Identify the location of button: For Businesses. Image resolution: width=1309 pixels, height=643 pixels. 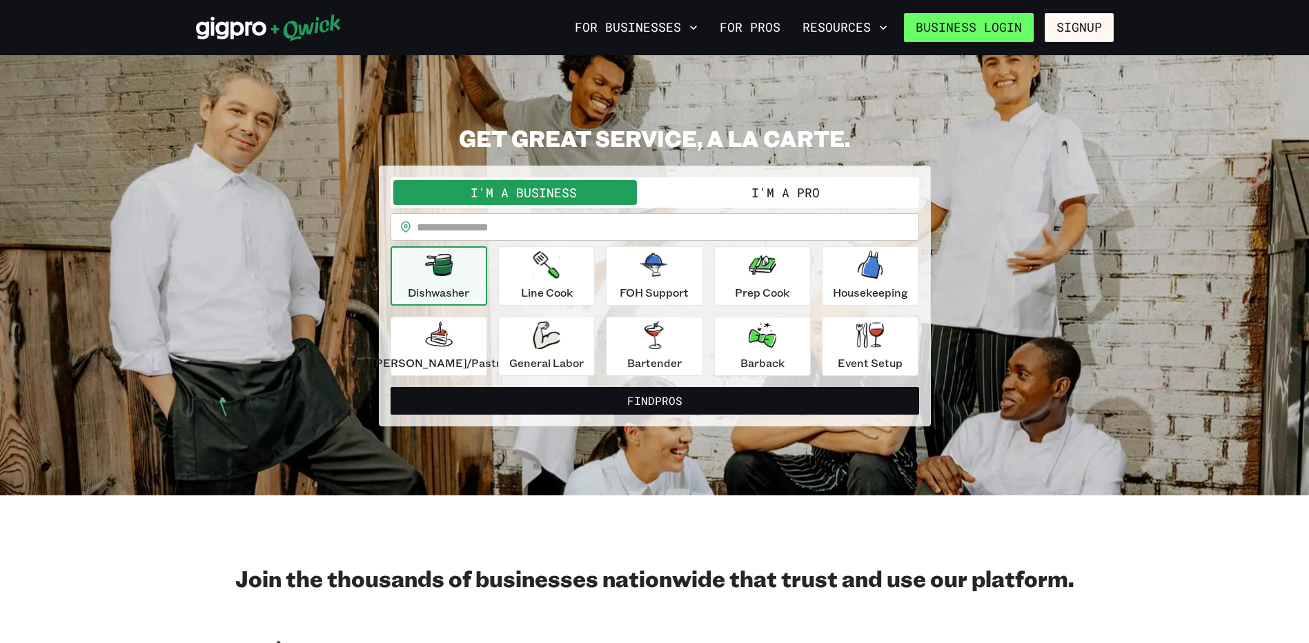
(636, 28).